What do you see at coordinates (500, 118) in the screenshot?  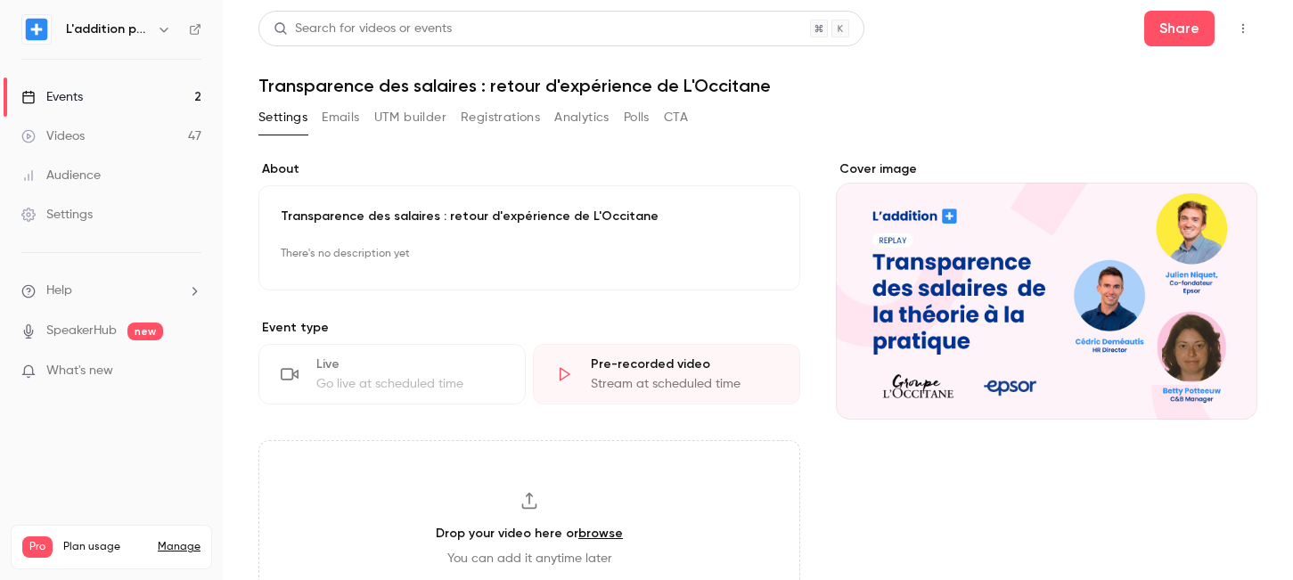 I see `button: Registrations` at bounding box center [500, 118].